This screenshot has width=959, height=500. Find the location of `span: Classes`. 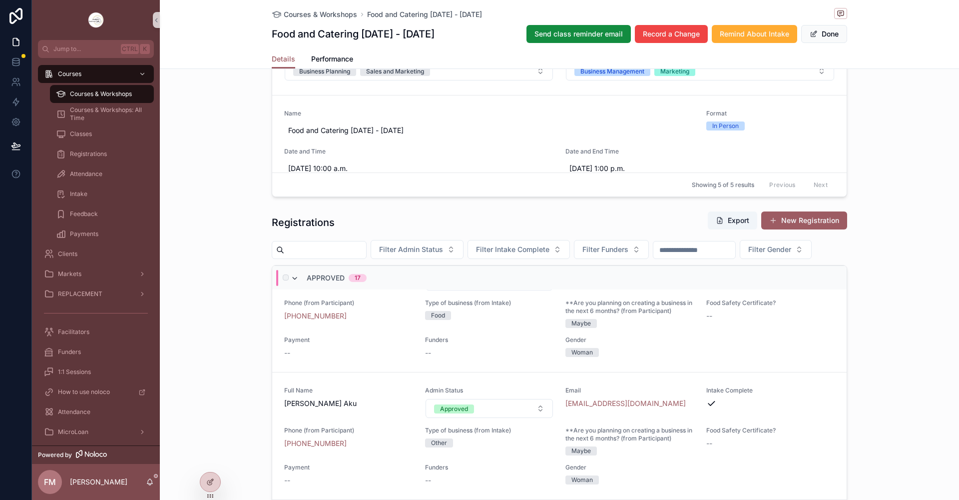

span: Classes is located at coordinates (81, 134).